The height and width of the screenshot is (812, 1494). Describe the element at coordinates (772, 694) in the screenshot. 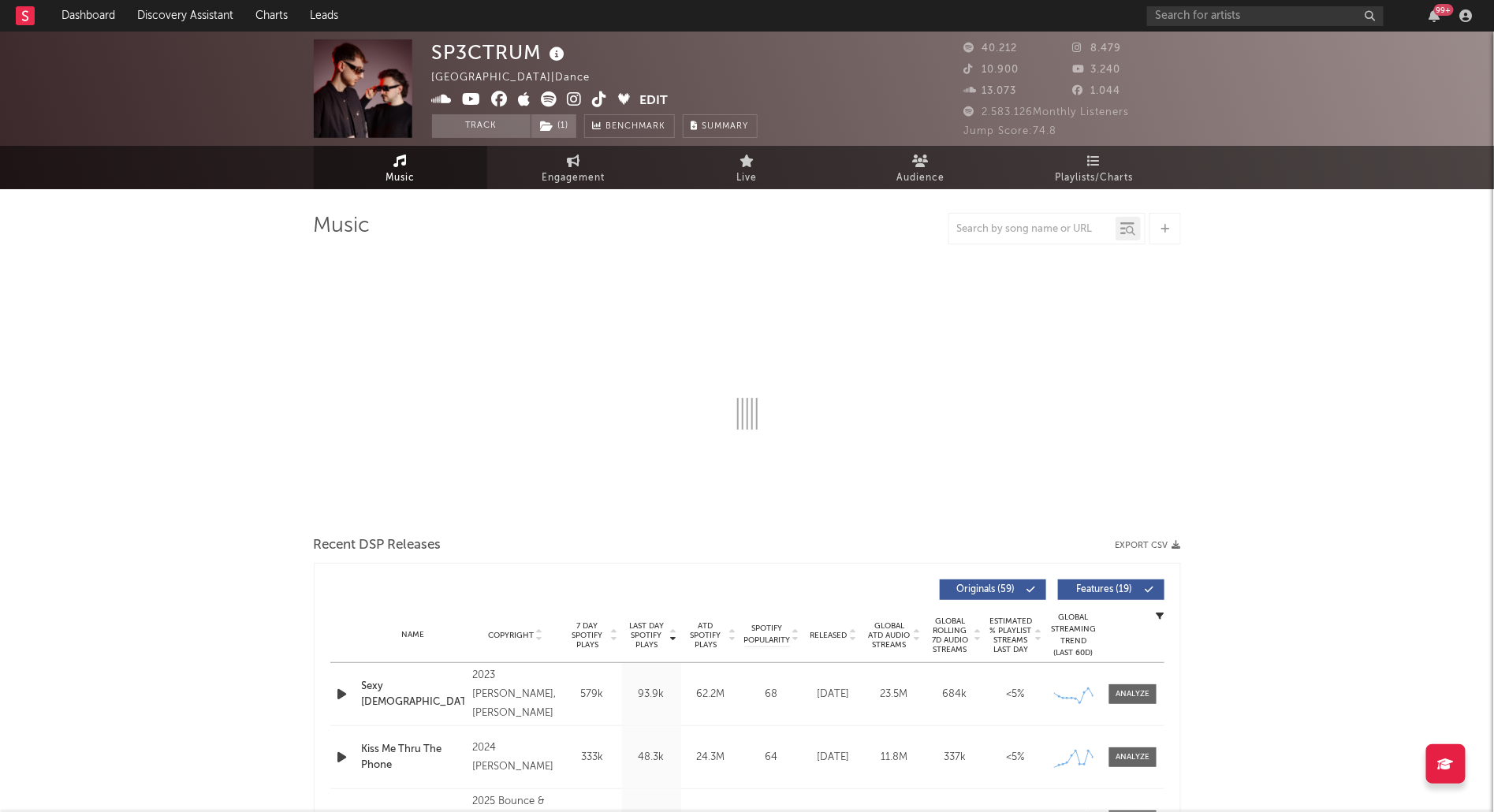

I see `div: 68` at that location.